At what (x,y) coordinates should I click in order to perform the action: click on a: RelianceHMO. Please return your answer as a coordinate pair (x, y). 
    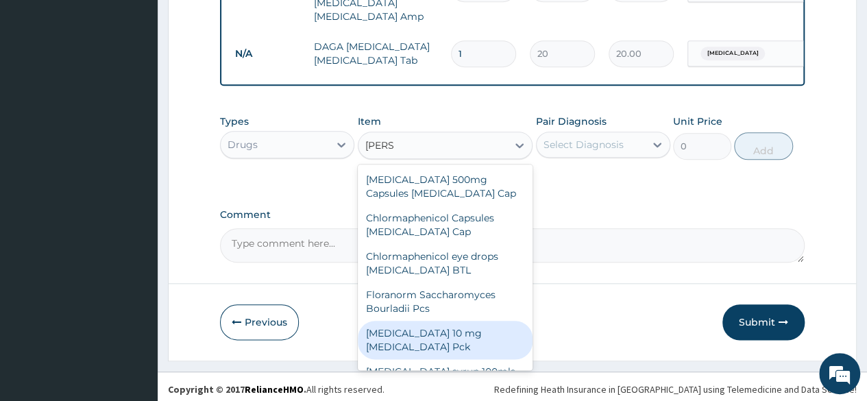
    Looking at the image, I should click on (274, 389).